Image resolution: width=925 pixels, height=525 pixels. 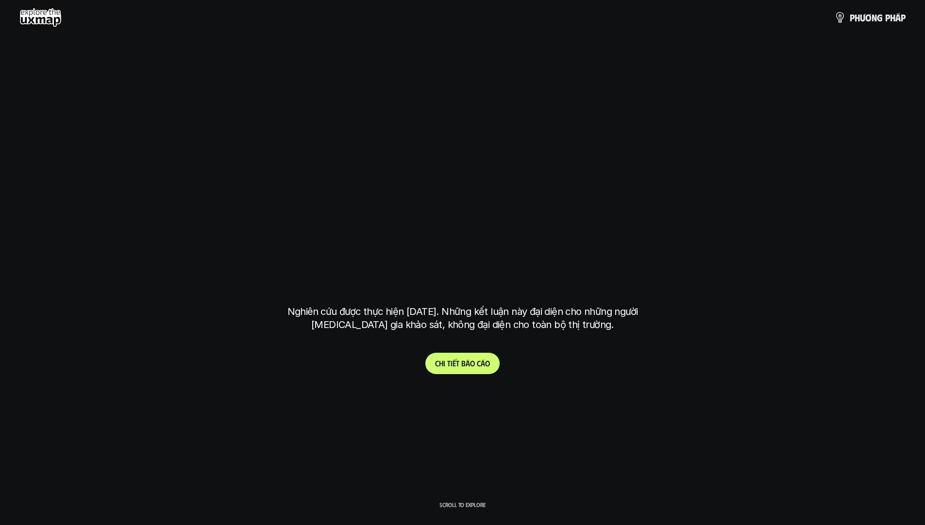 I want to click on span: n, so click(x=874, y=17).